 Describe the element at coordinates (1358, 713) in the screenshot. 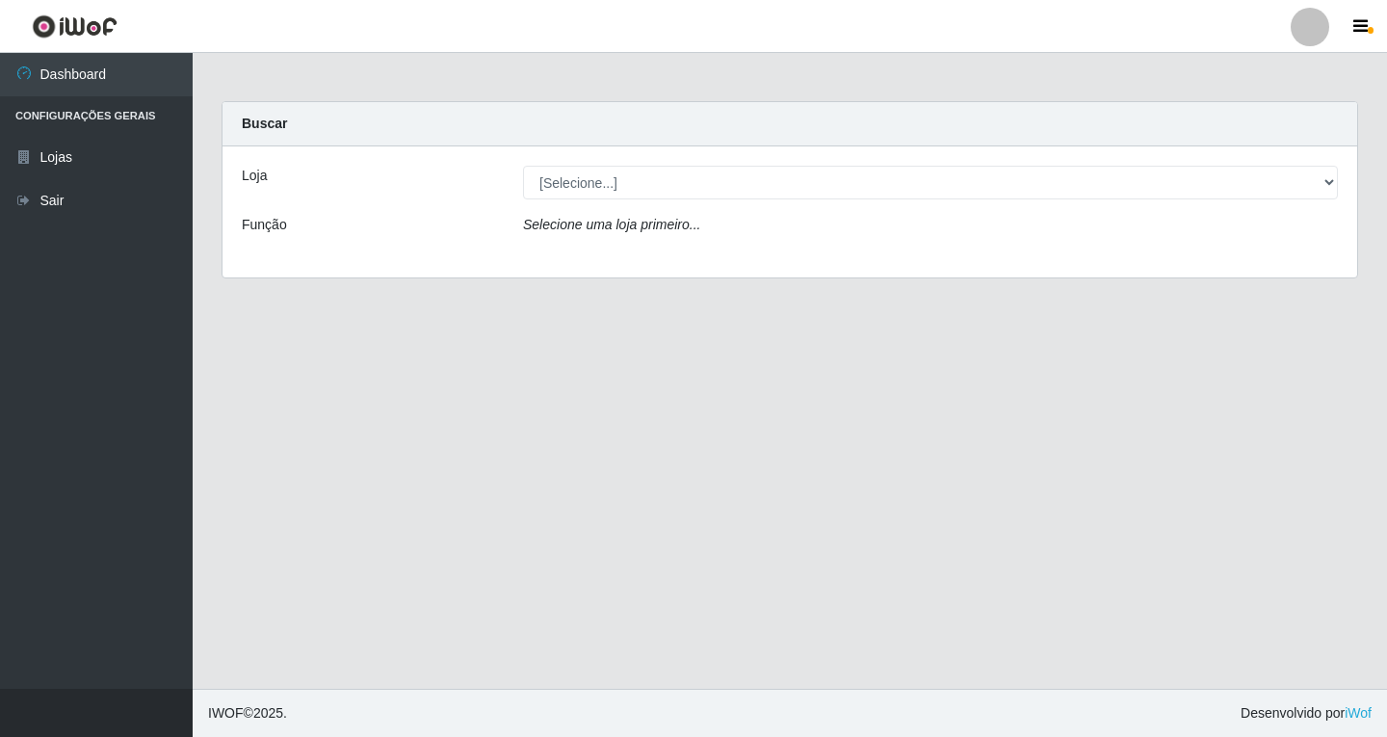

I see `a: iWof` at that location.